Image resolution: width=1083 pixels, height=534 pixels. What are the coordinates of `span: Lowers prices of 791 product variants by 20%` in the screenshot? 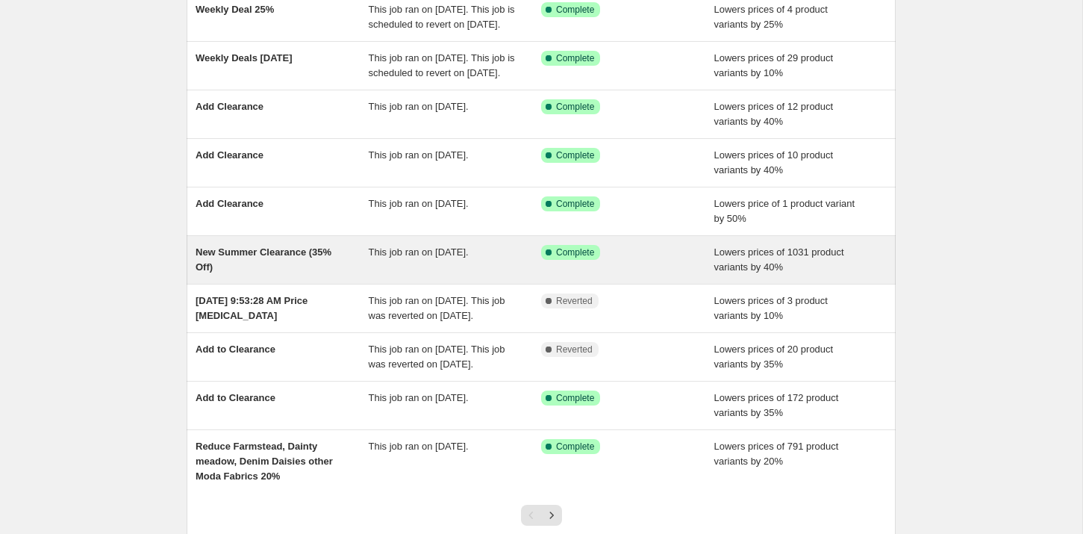 It's located at (777, 453).